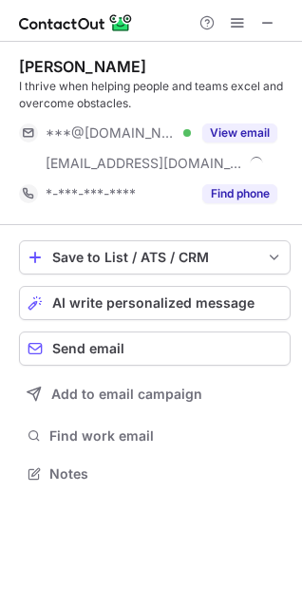  What do you see at coordinates (155, 257) in the screenshot?
I see `div: Save to List / ATS / CRM` at bounding box center [155, 257].